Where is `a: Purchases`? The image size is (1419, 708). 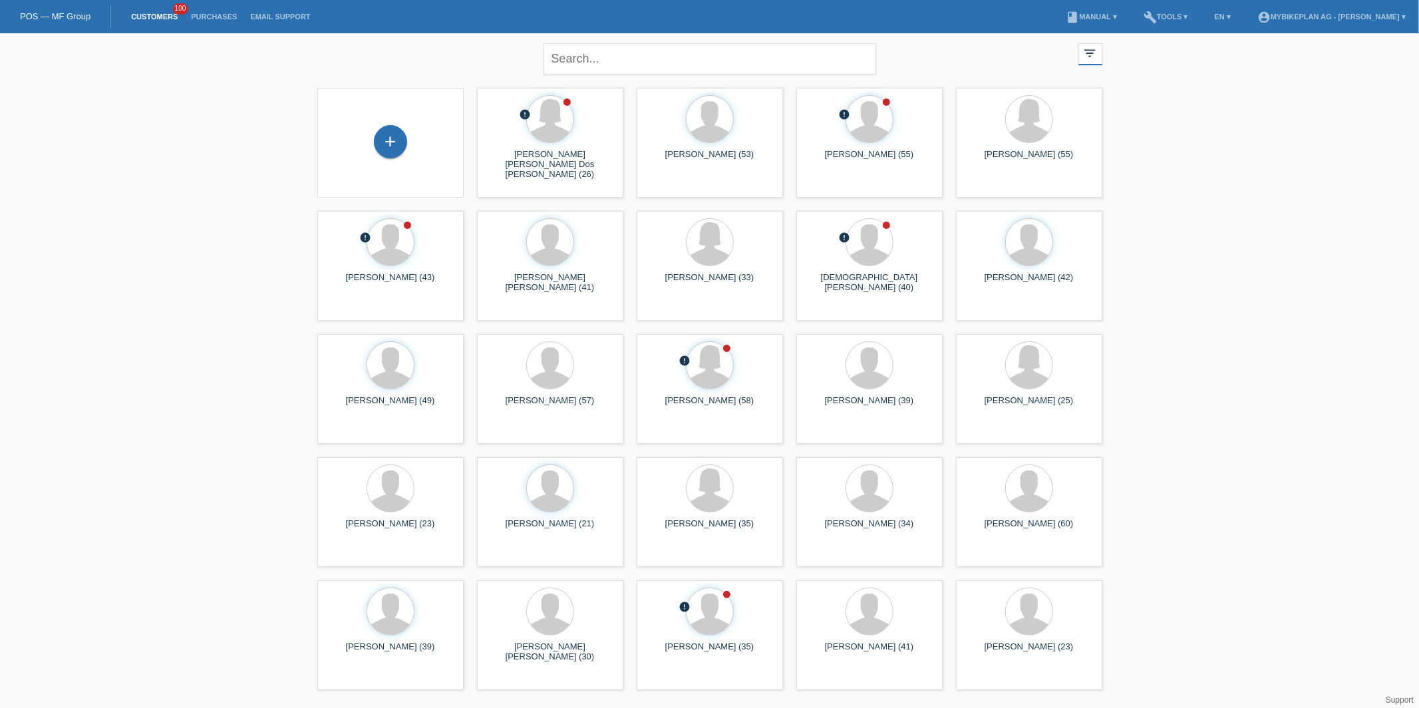 a: Purchases is located at coordinates (214, 17).